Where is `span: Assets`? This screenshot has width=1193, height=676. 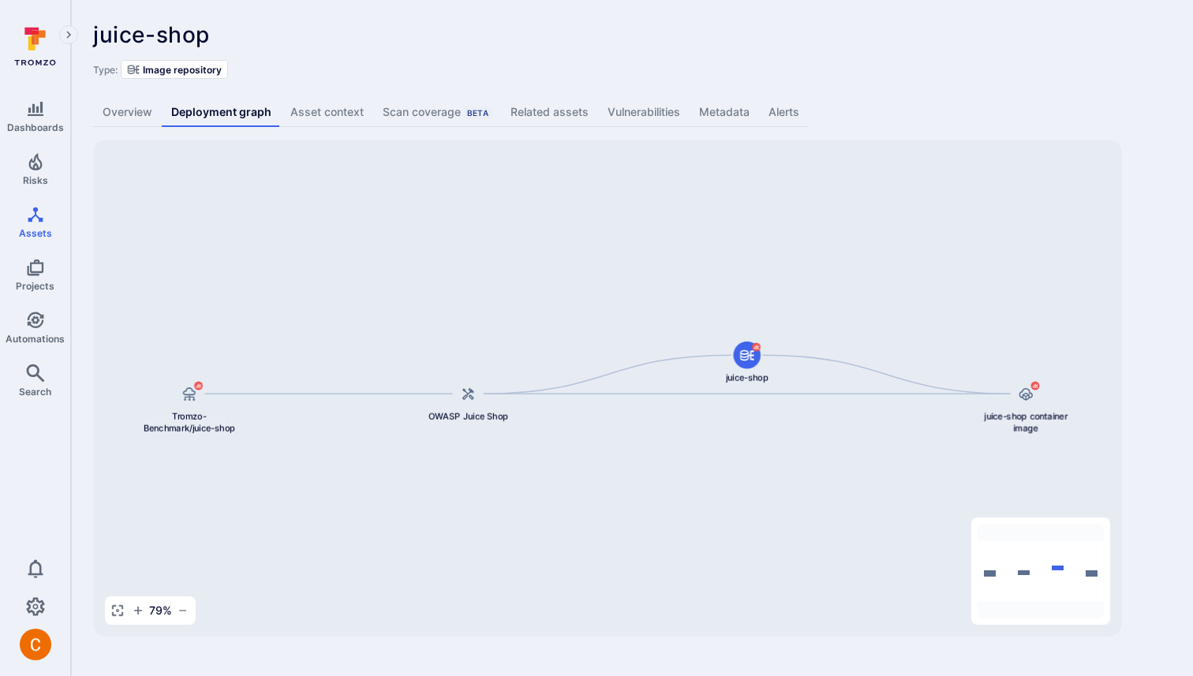
span: Assets is located at coordinates (36, 233).